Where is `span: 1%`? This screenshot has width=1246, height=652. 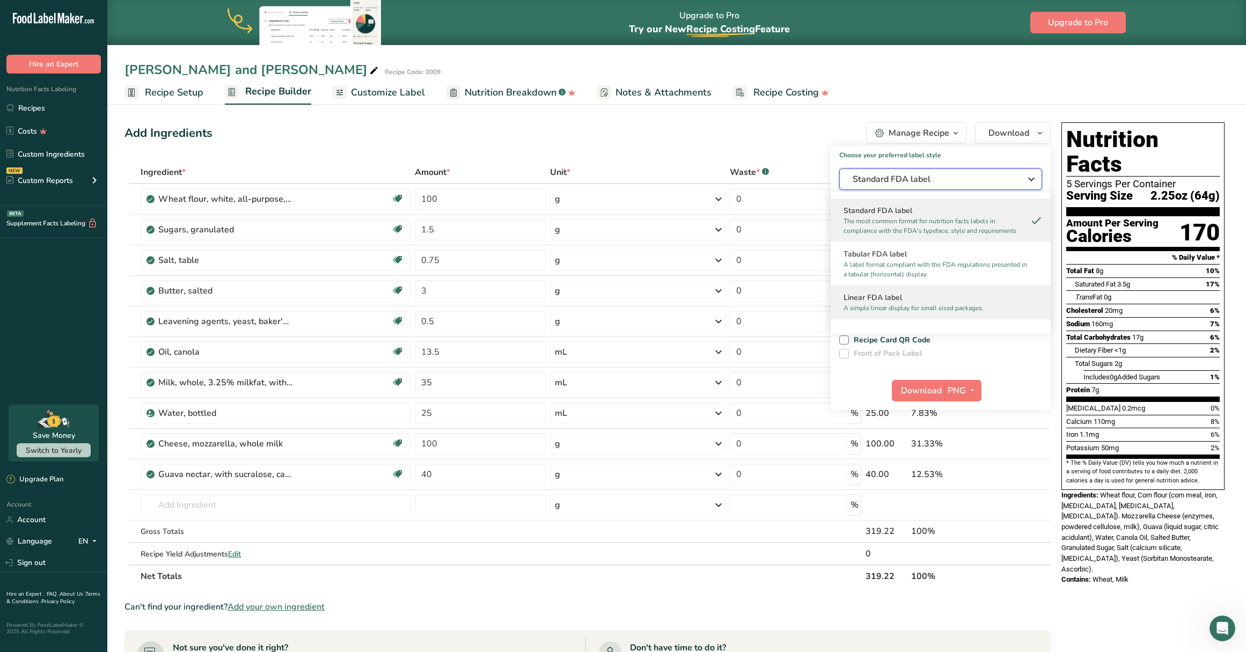 span: 1% is located at coordinates (1215, 377).